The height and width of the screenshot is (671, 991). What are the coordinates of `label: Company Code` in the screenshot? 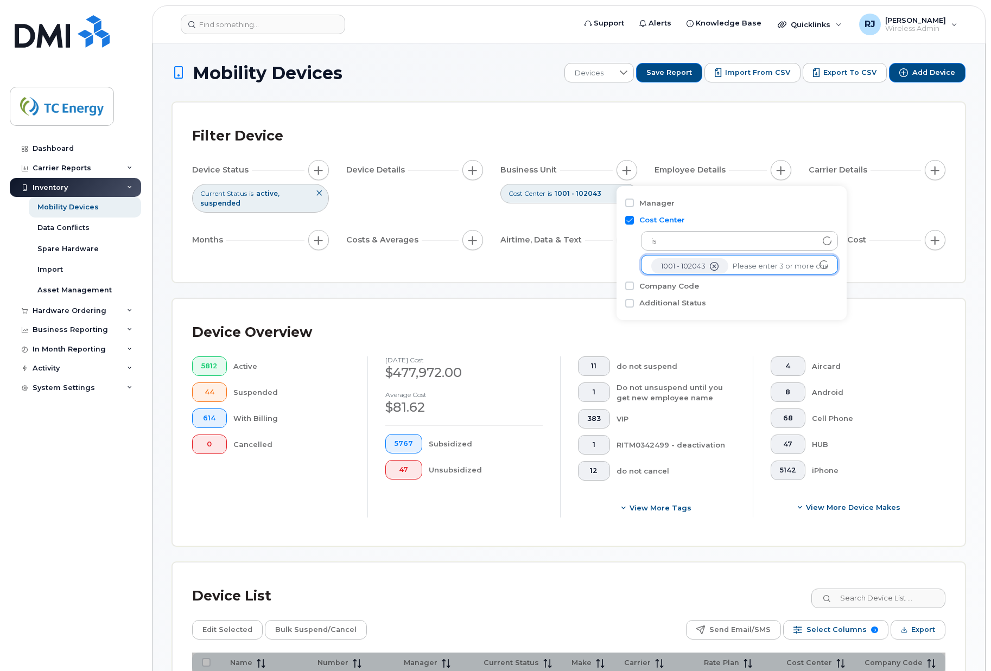 It's located at (669, 286).